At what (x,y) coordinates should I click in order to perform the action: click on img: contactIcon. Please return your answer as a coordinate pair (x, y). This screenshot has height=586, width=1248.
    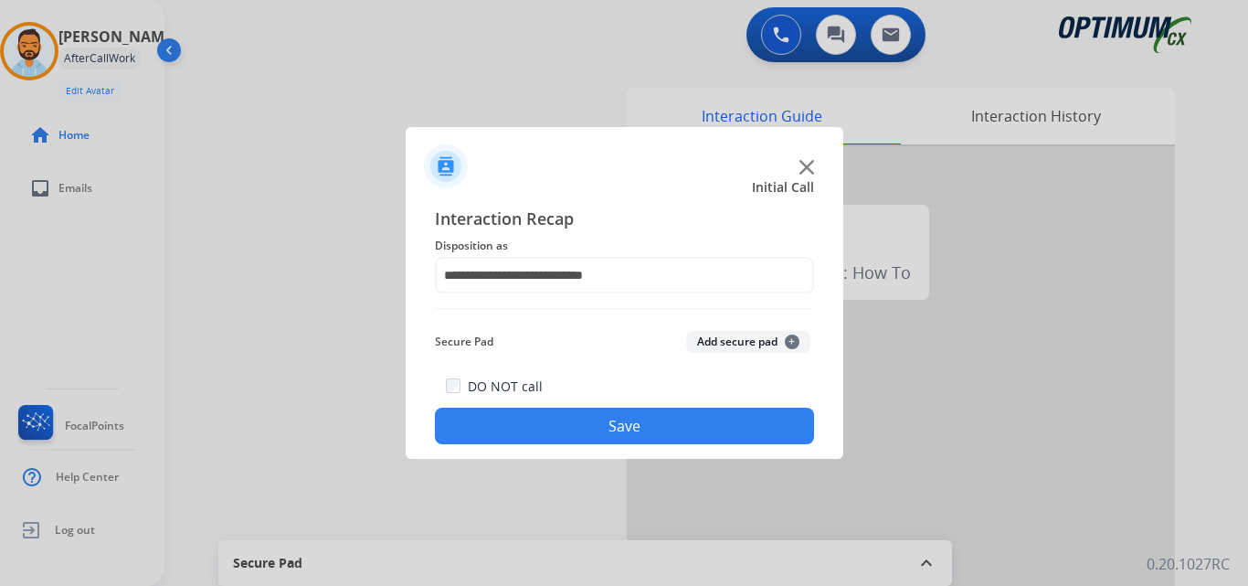
    Looking at the image, I should click on (446, 166).